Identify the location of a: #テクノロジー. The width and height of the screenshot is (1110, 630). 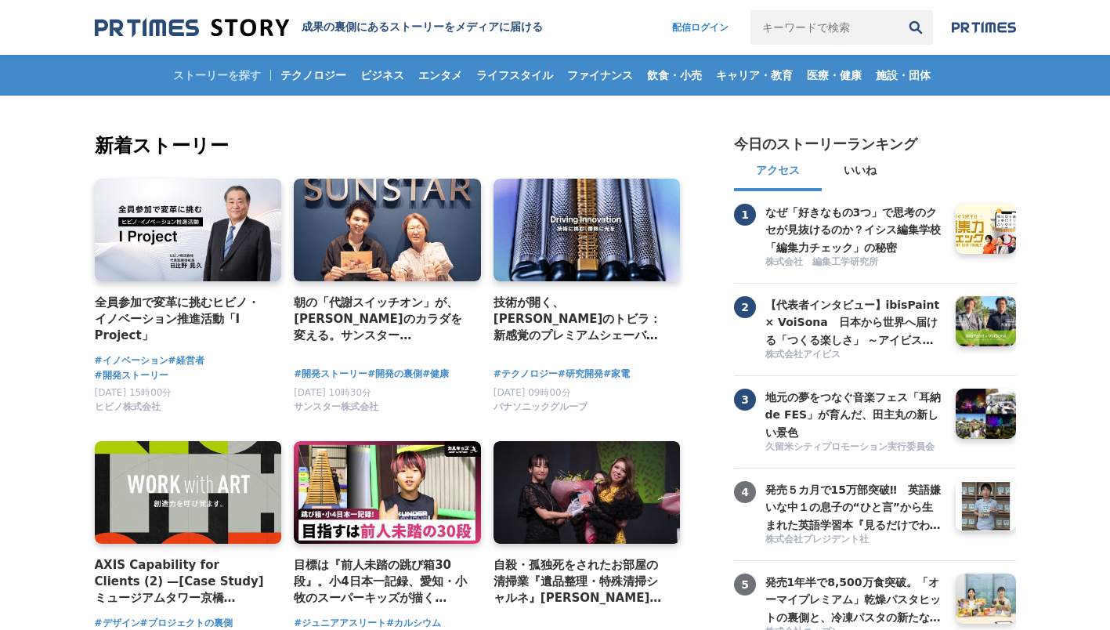
(526, 374).